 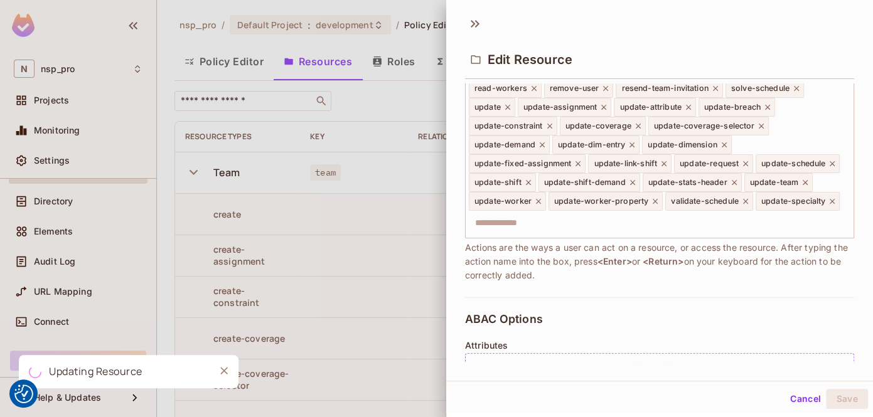 What do you see at coordinates (492, 107) in the screenshot?
I see `div: update` at bounding box center [492, 107].